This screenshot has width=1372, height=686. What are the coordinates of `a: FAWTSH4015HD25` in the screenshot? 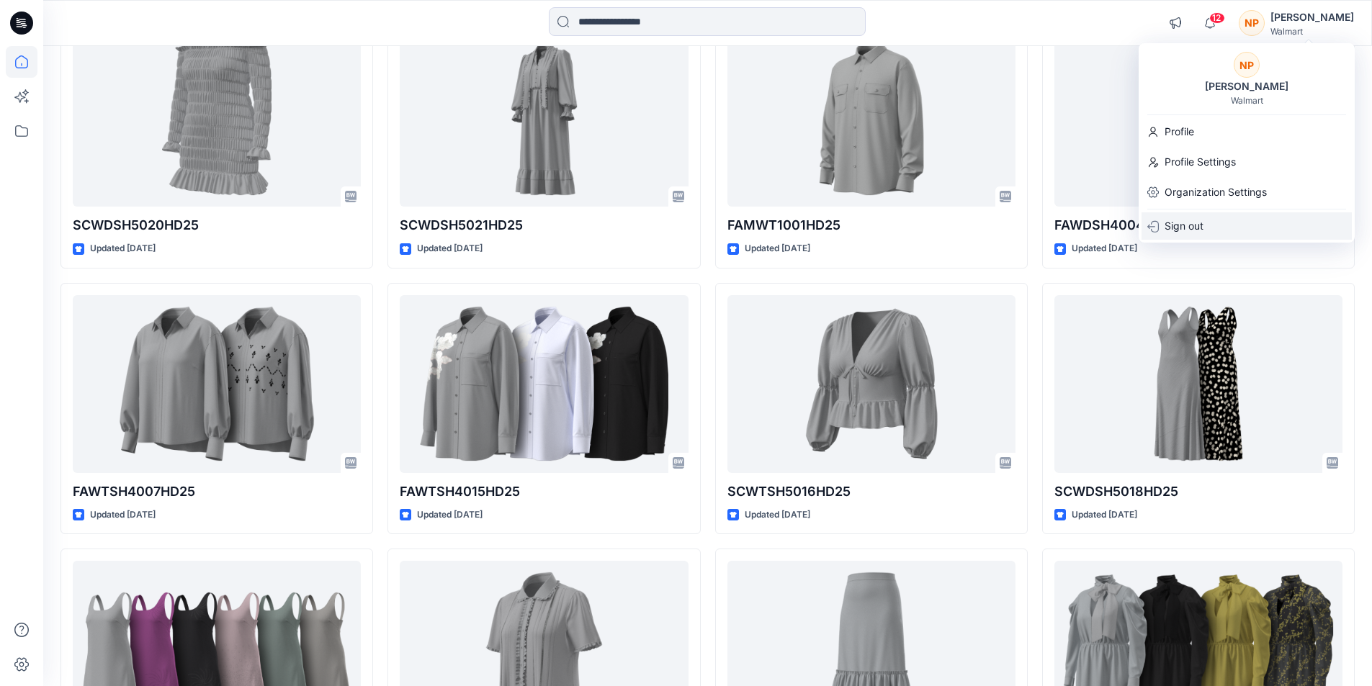 It's located at (544, 384).